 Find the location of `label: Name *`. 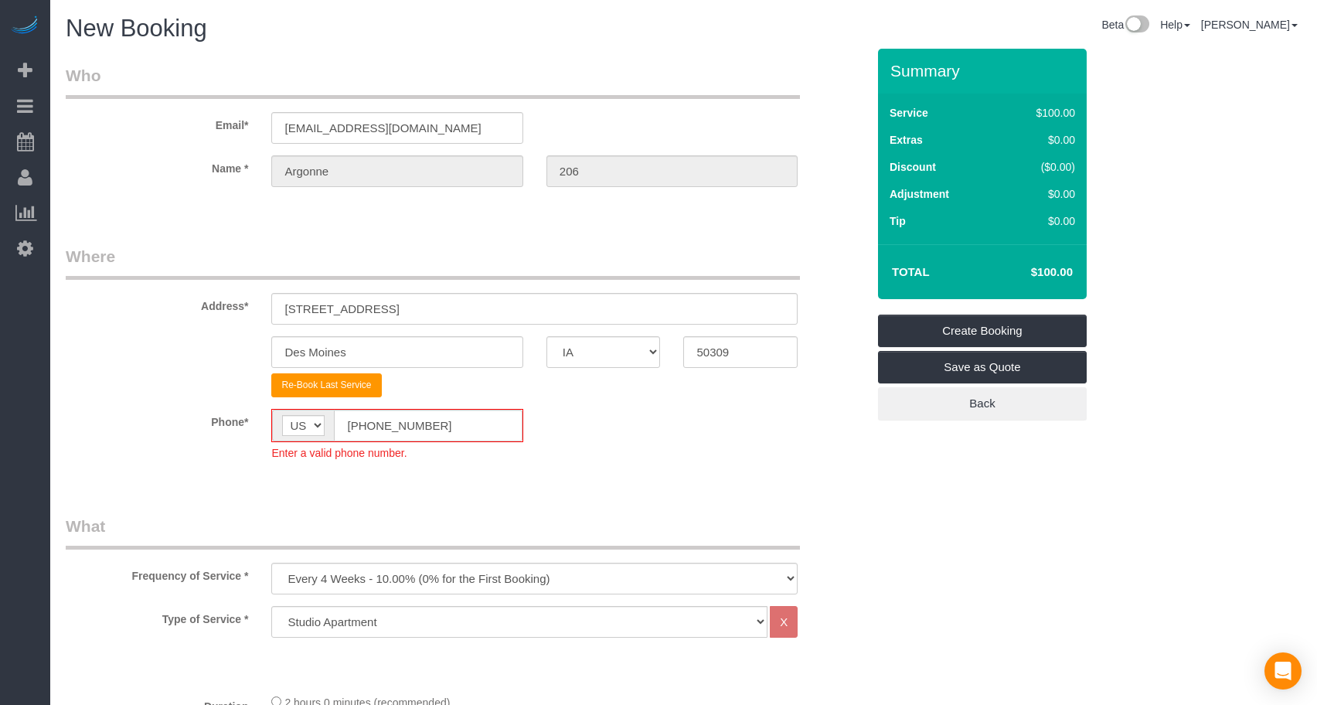

label: Name * is located at coordinates (157, 165).